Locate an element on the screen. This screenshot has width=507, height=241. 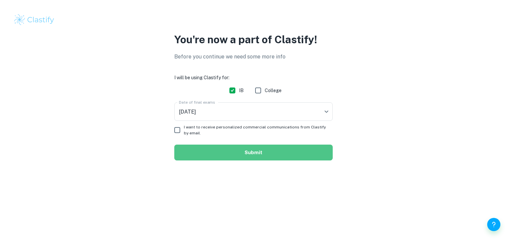
img: Clastify logo is located at coordinates (34, 20).